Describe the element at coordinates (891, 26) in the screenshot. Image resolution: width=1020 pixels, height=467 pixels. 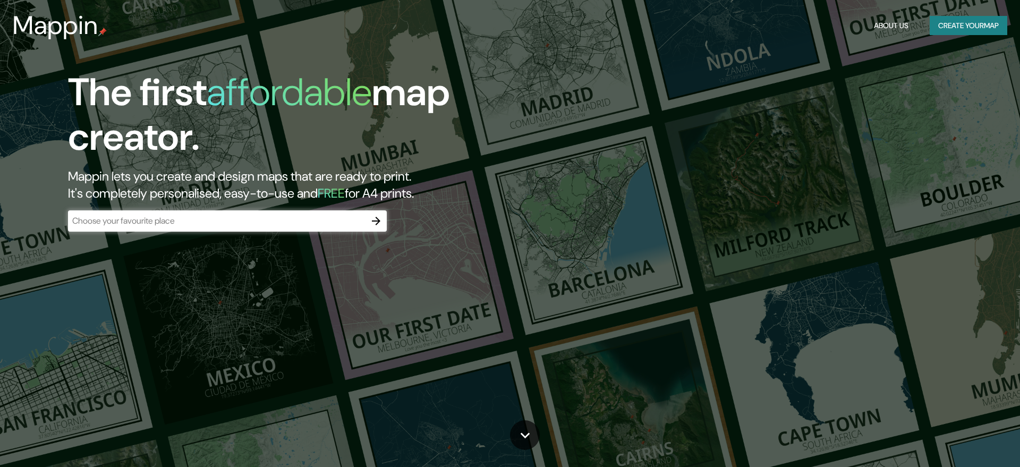
I see `button: About Us` at that location.